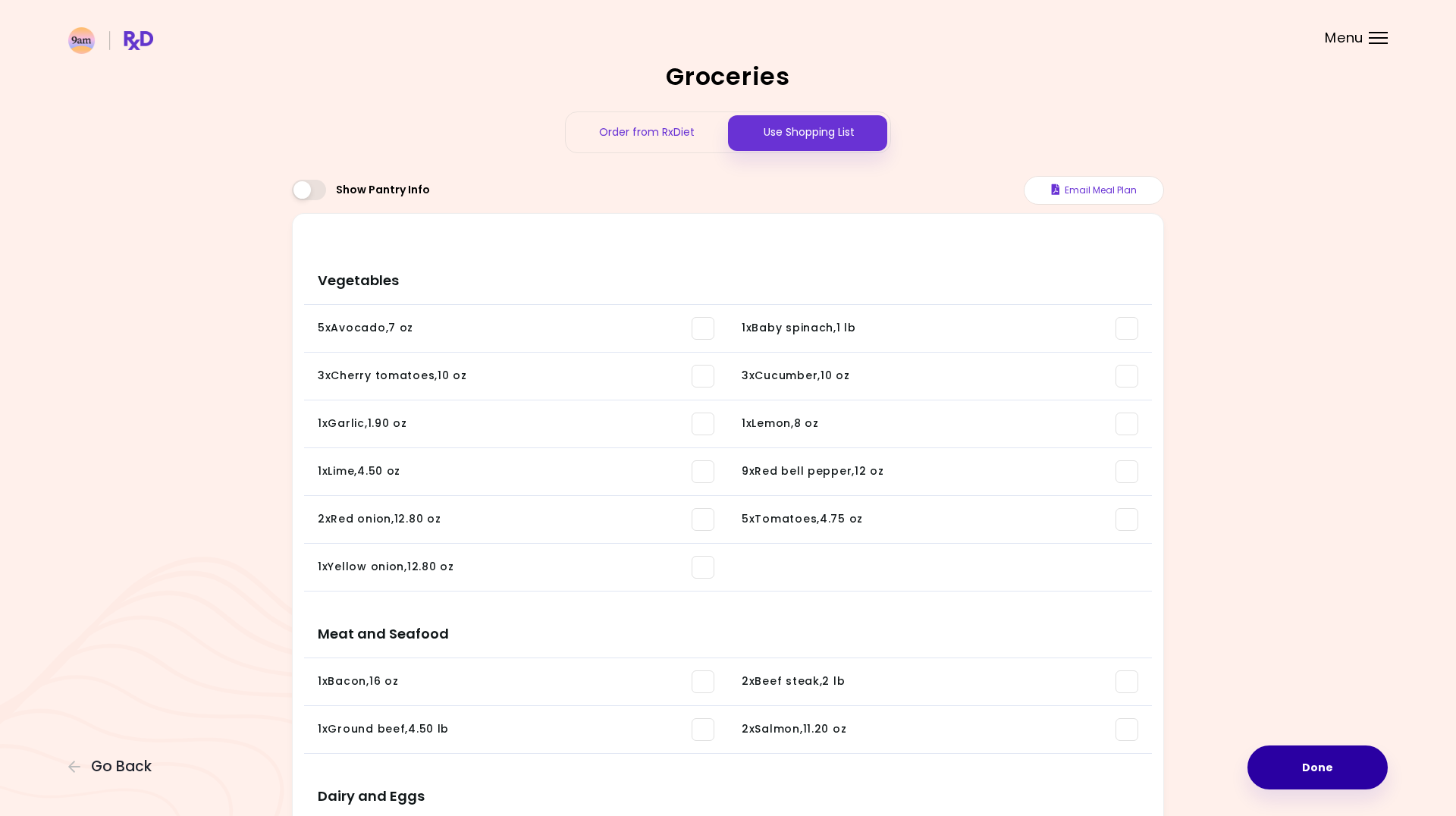 This screenshot has width=1456, height=816. What do you see at coordinates (365, 328) in the screenshot?
I see `div: 5 x Avocado , 7 oz` at bounding box center [365, 328].